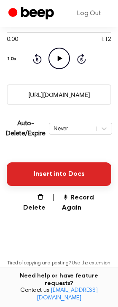 The image size is (118, 307). What do you see at coordinates (32, 13) in the screenshot?
I see `a: Beep` at bounding box center [32, 13].